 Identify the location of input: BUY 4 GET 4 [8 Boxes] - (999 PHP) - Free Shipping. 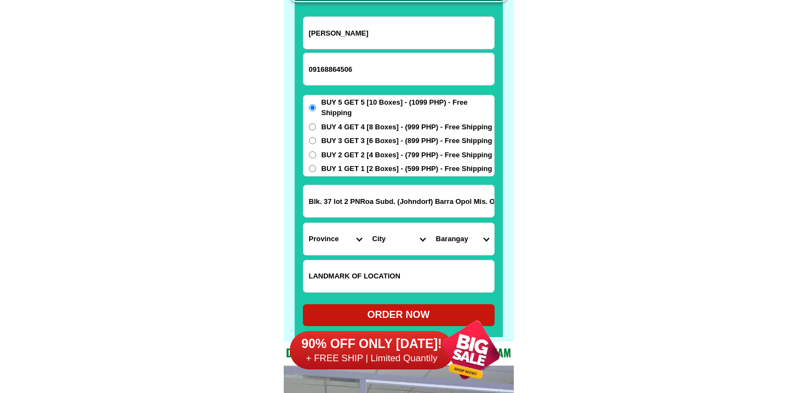
(312, 126).